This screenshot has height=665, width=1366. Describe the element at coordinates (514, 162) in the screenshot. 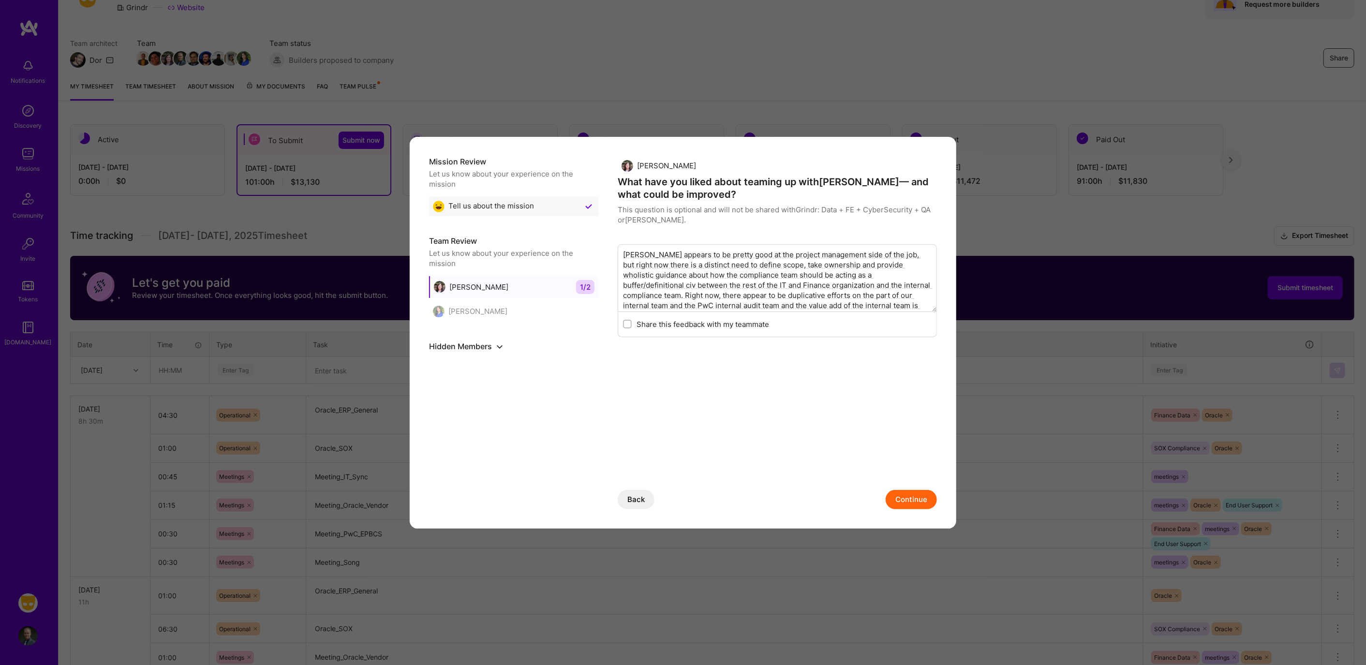

I see `h5: Mission Review` at that location.